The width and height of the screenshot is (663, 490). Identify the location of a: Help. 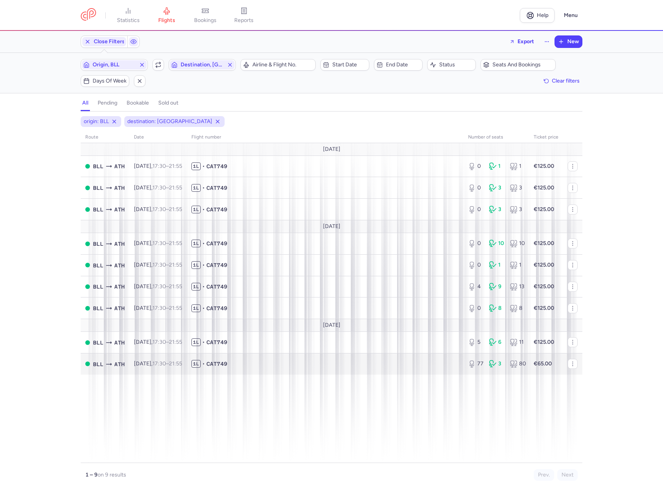
(537, 15).